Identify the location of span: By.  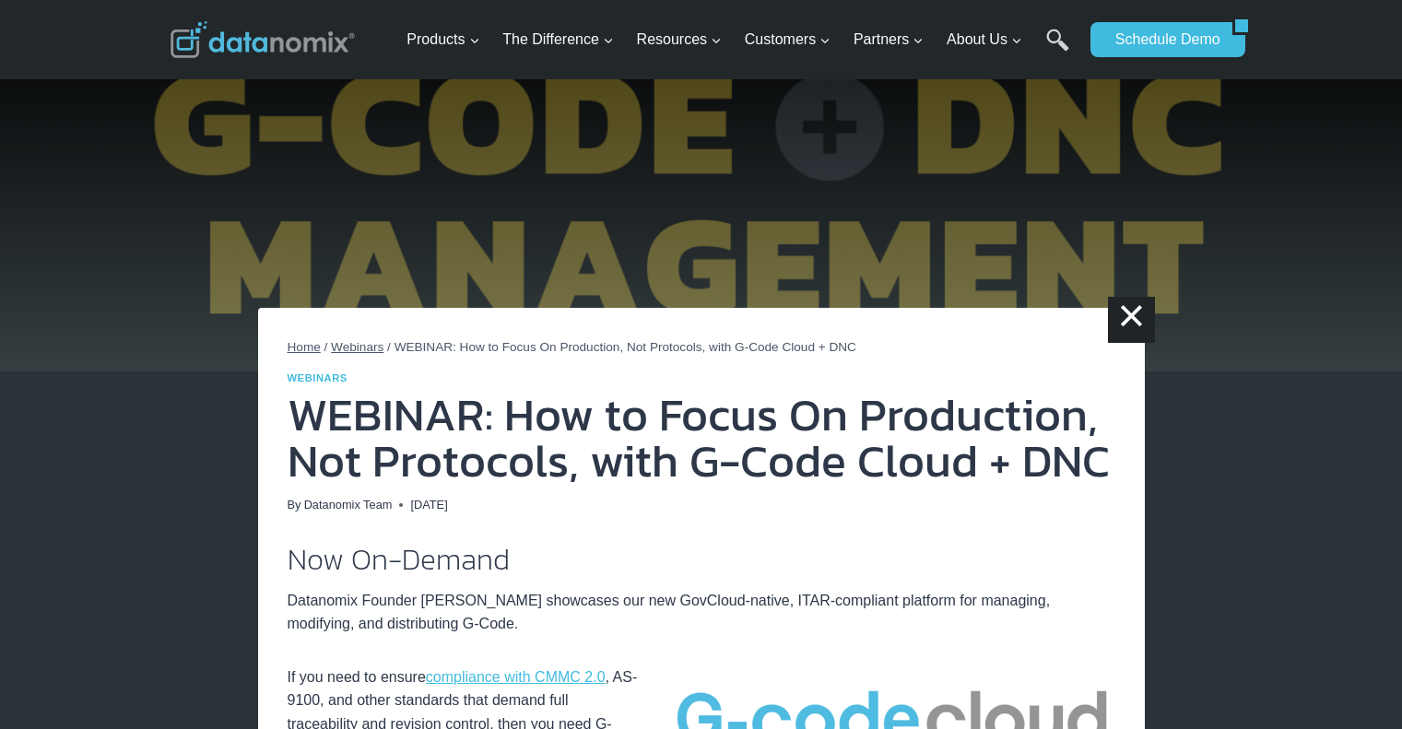
(294, 505).